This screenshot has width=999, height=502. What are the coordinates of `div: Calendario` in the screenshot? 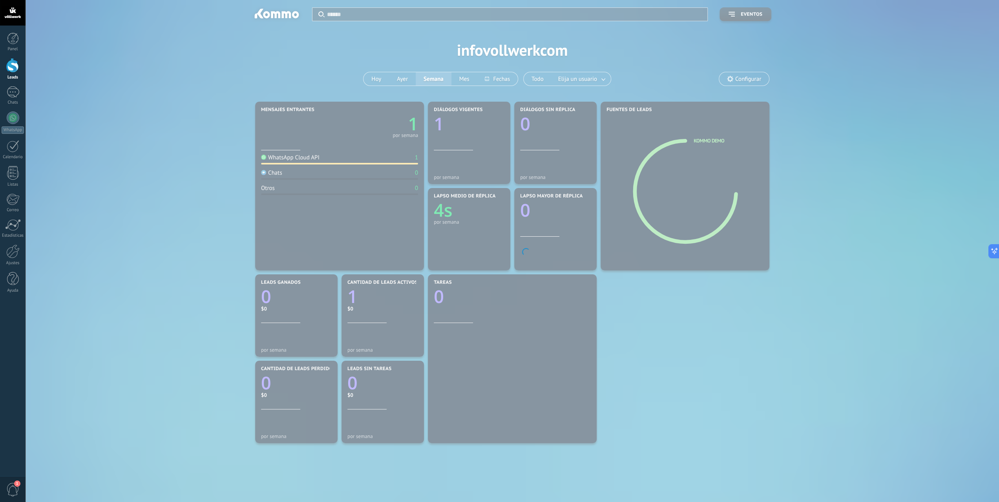 It's located at (13, 157).